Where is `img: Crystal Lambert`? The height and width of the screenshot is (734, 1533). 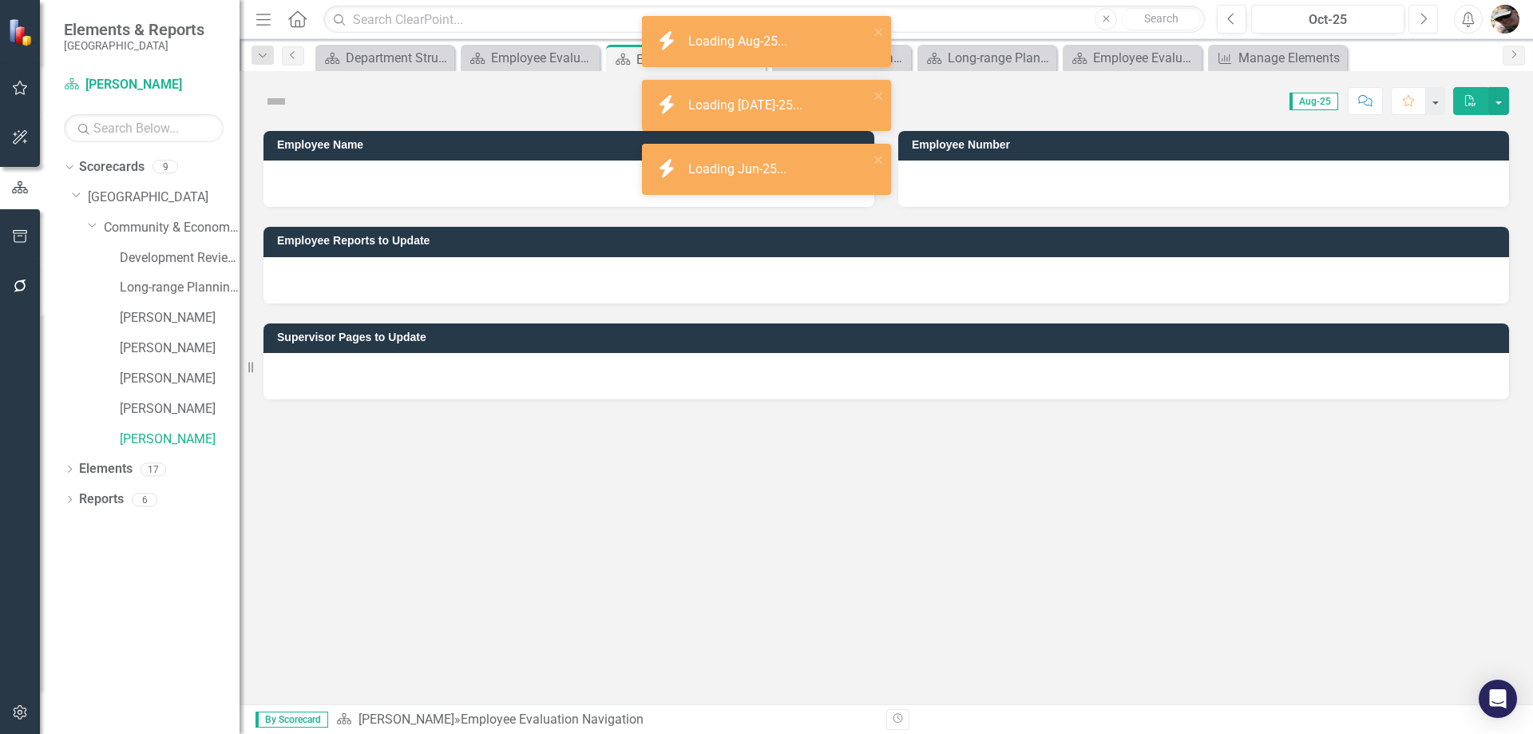
img: Crystal Lambert is located at coordinates (1505, 19).